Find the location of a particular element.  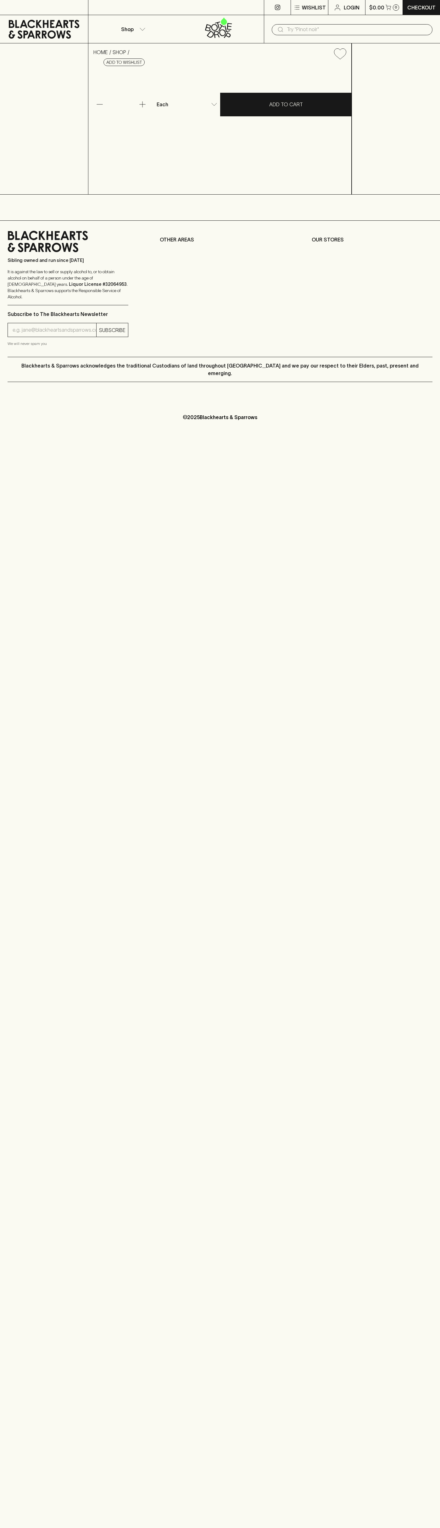

img: Indigo Mandarin Bergamot & Lemon Myrtle Soda 330ml is located at coordinates (220, 129).